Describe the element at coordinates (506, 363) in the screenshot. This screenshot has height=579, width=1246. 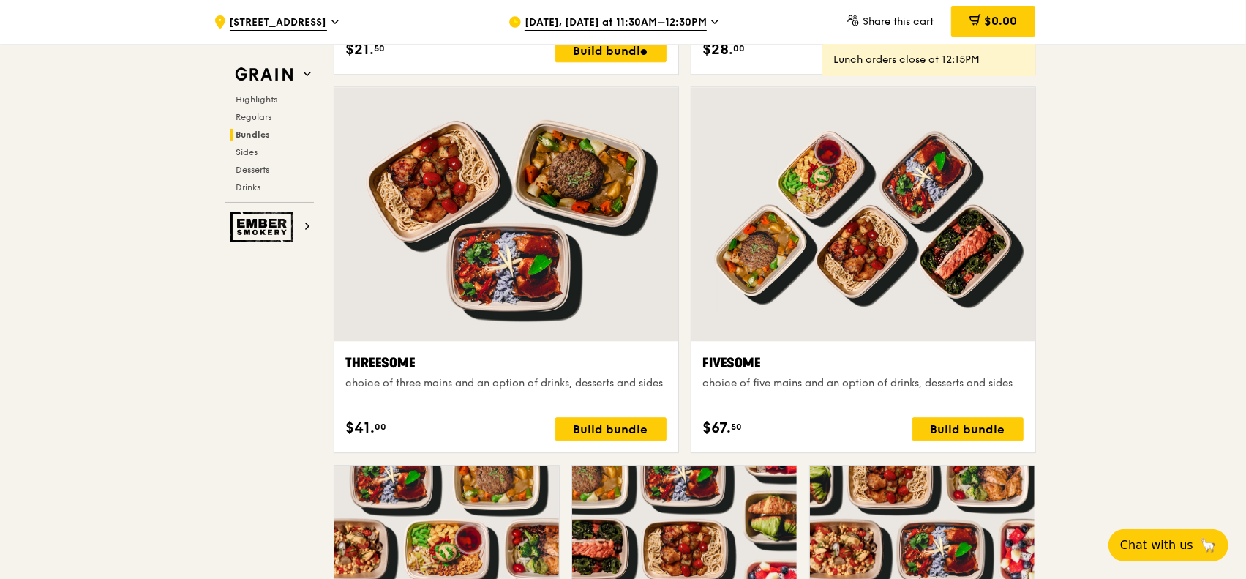
I see `div: Threesome` at that location.